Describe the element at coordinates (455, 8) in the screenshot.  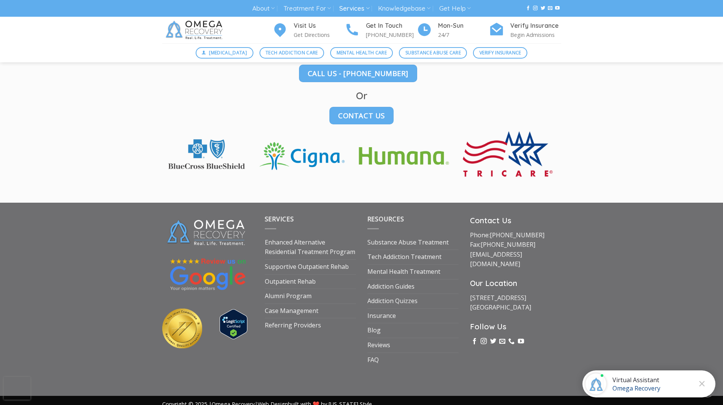
I see `a: Get Help` at that location.